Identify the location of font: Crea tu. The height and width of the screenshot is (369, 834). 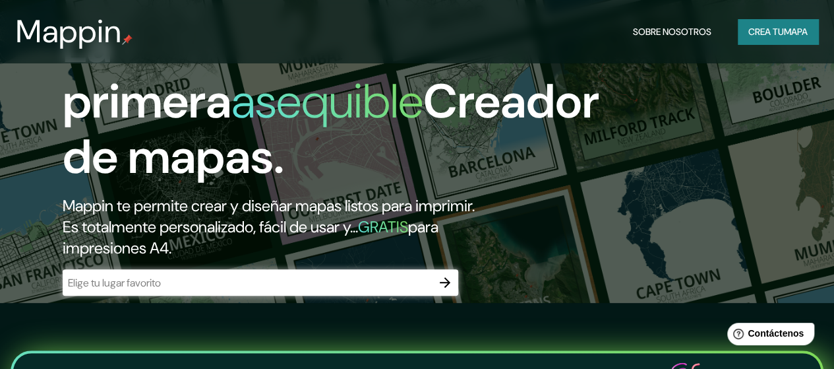
(767, 32).